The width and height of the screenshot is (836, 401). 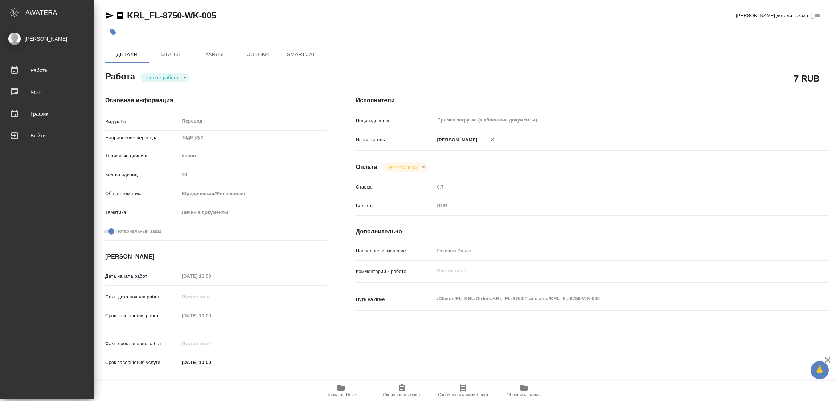 What do you see at coordinates (47, 92) in the screenshot?
I see `a: Чаты` at bounding box center [47, 92].